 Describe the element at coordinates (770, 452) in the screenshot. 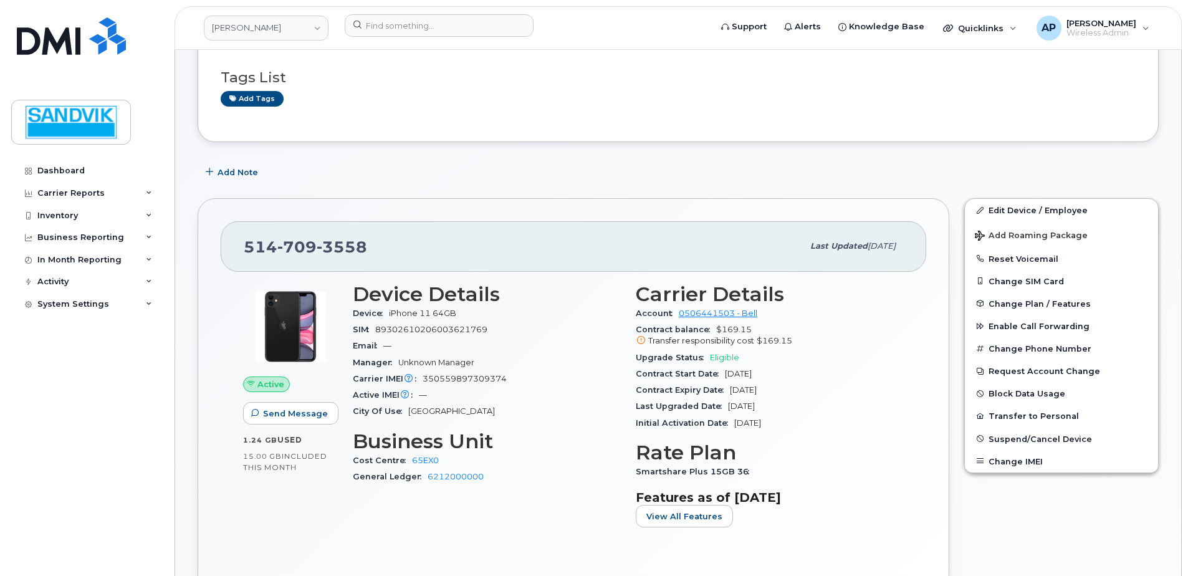

I see `h3: Rate Plan` at that location.